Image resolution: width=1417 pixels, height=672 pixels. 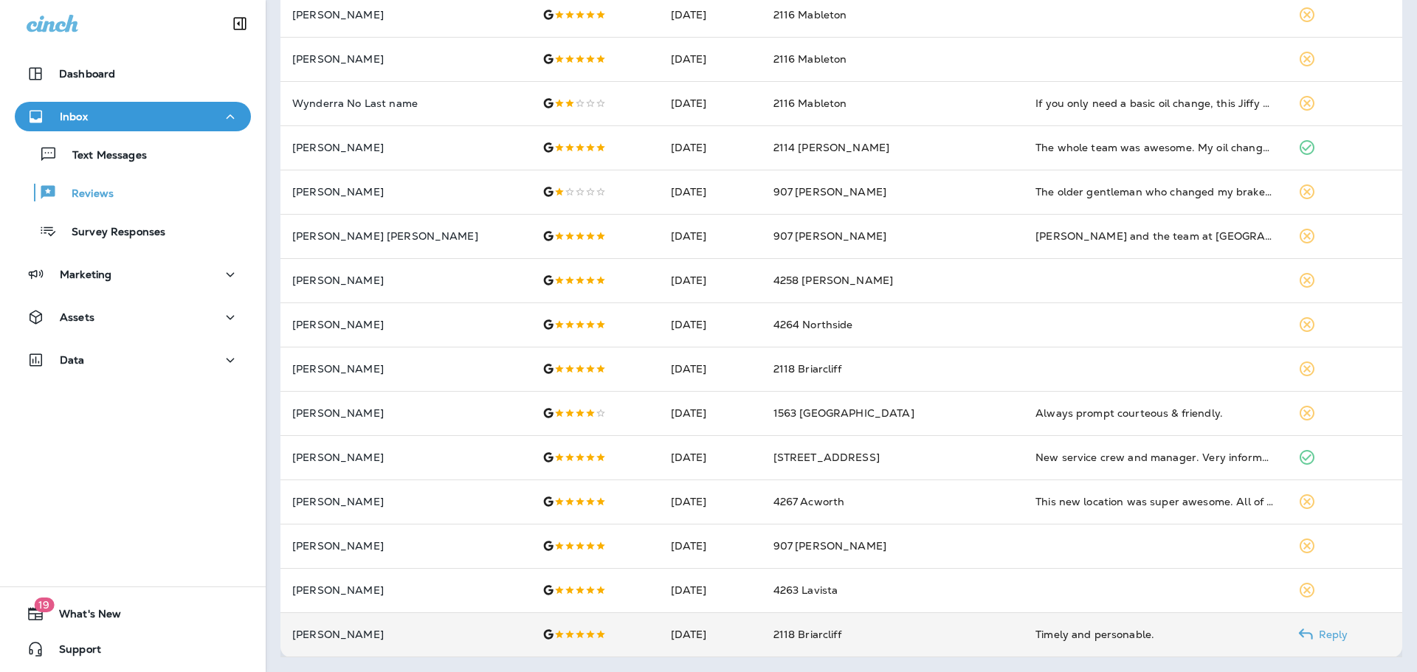 What do you see at coordinates (102, 156) in the screenshot?
I see `p: Text Messages` at bounding box center [102, 156].